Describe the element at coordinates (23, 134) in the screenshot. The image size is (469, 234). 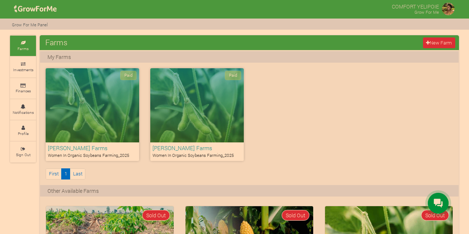
I see `small: Profile` at that location.